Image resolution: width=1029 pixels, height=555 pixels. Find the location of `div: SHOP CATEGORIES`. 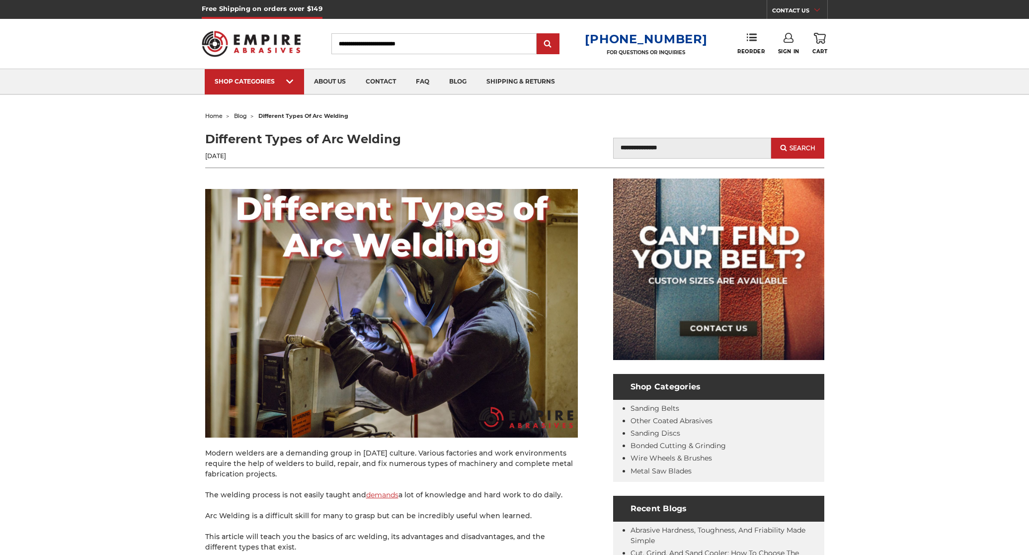

div: SHOP CATEGORIES is located at coordinates (254, 81).